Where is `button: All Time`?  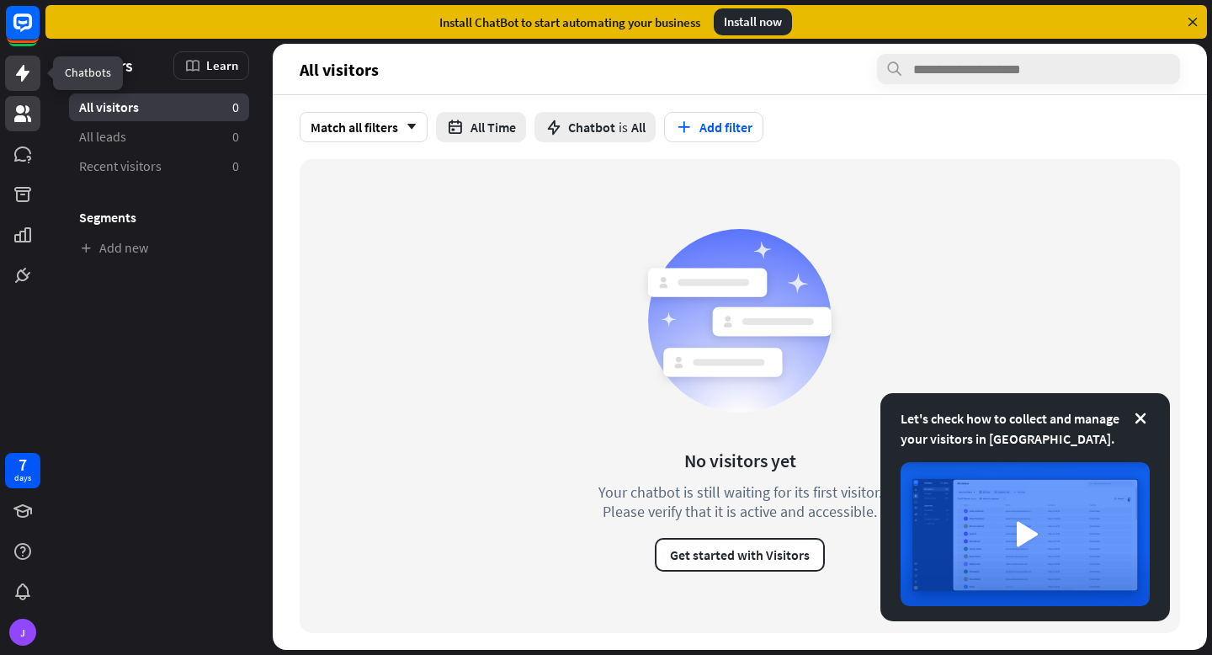 button: All Time is located at coordinates (481, 127).